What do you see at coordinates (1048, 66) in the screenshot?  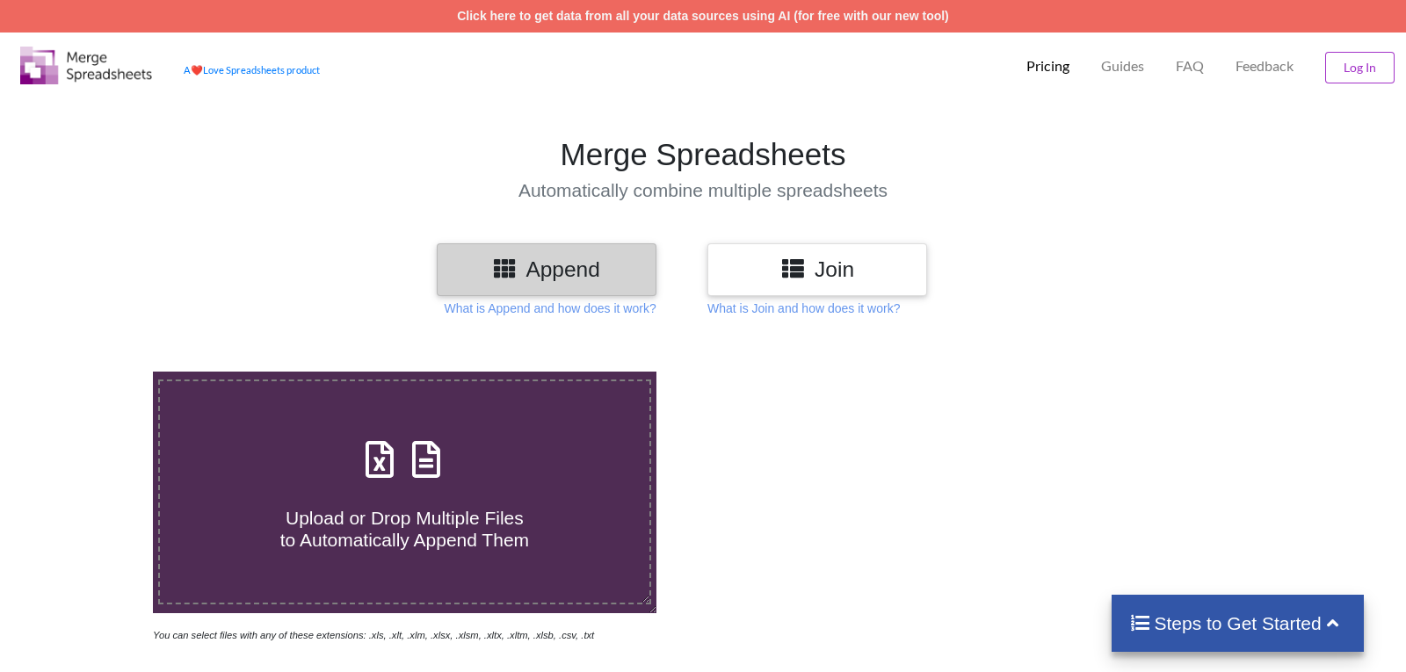 I see `p: Pricing` at bounding box center [1048, 66].